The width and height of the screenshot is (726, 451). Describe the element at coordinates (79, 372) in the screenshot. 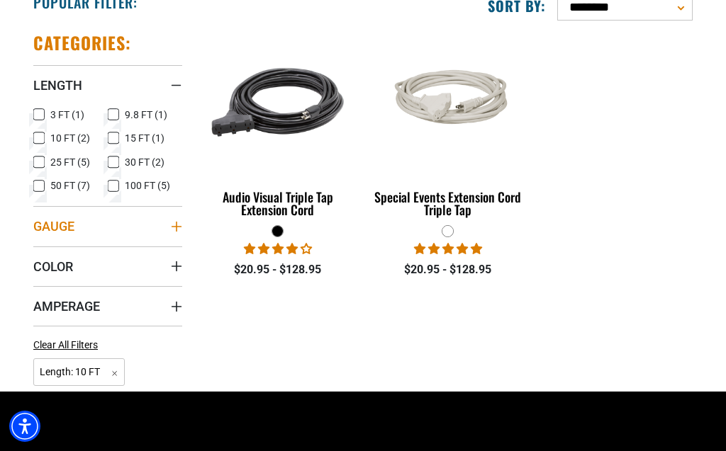

I see `span: Length: 10 FT` at that location.